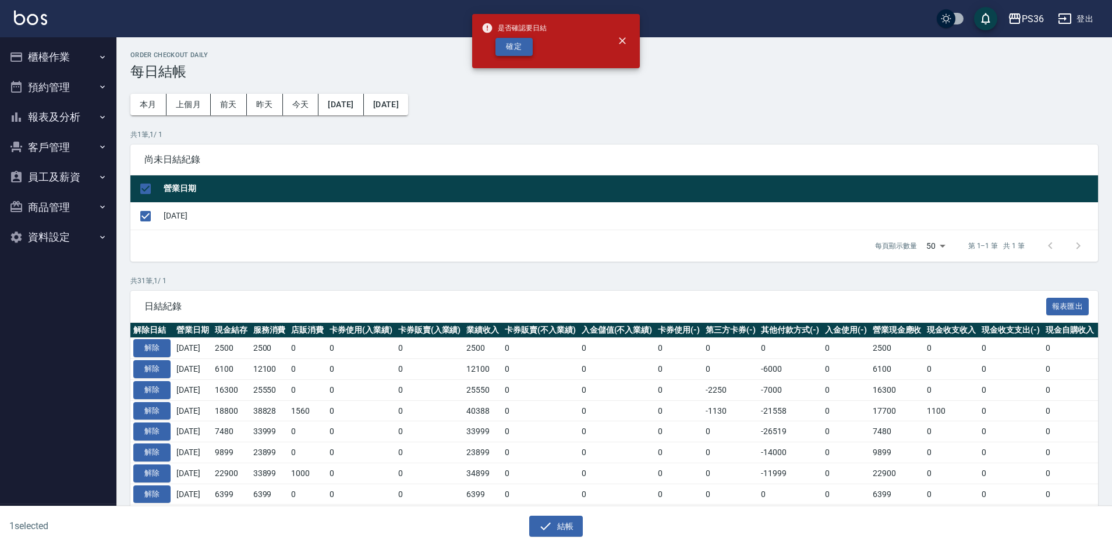 The image size is (1112, 546). I want to click on button: PS36, so click(1026, 19).